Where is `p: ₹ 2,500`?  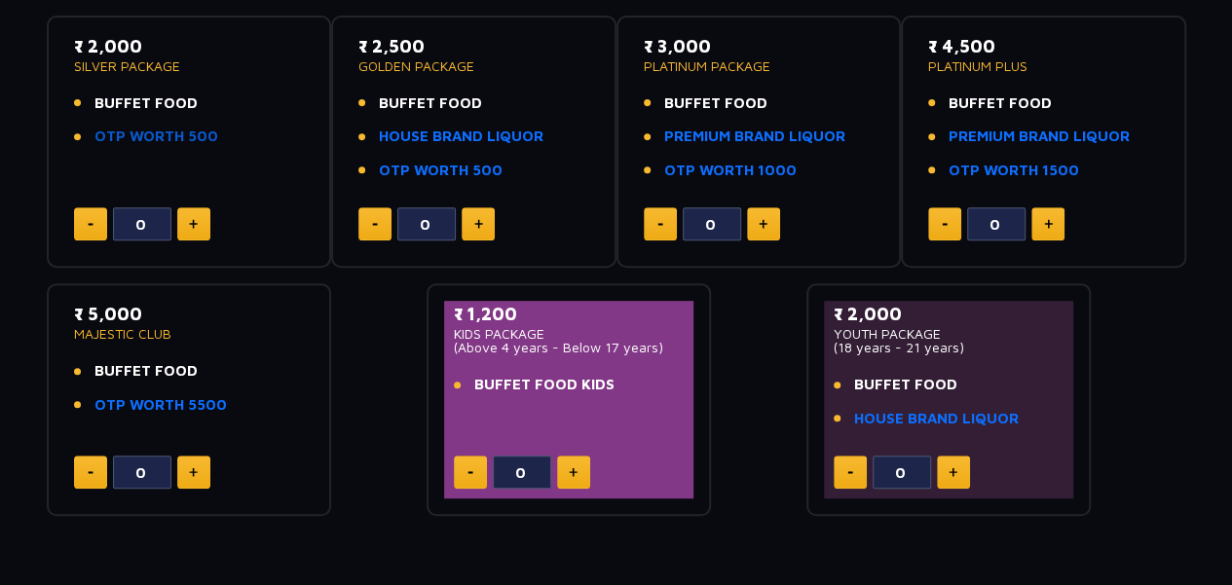
p: ₹ 2,500 is located at coordinates (473, 46).